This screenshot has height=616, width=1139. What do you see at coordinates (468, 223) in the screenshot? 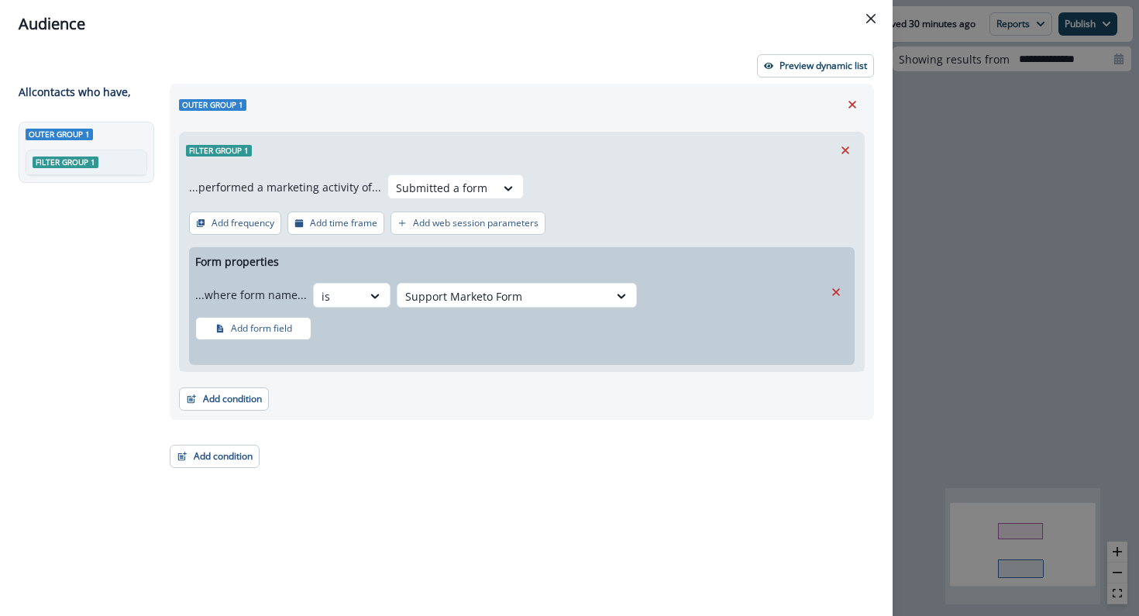
I see `button: Add web session parameters` at bounding box center [468, 223].